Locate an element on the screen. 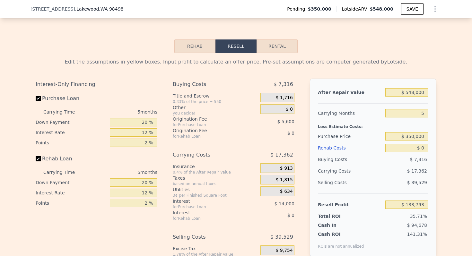  div: Purchase Price is located at coordinates (350, 136).